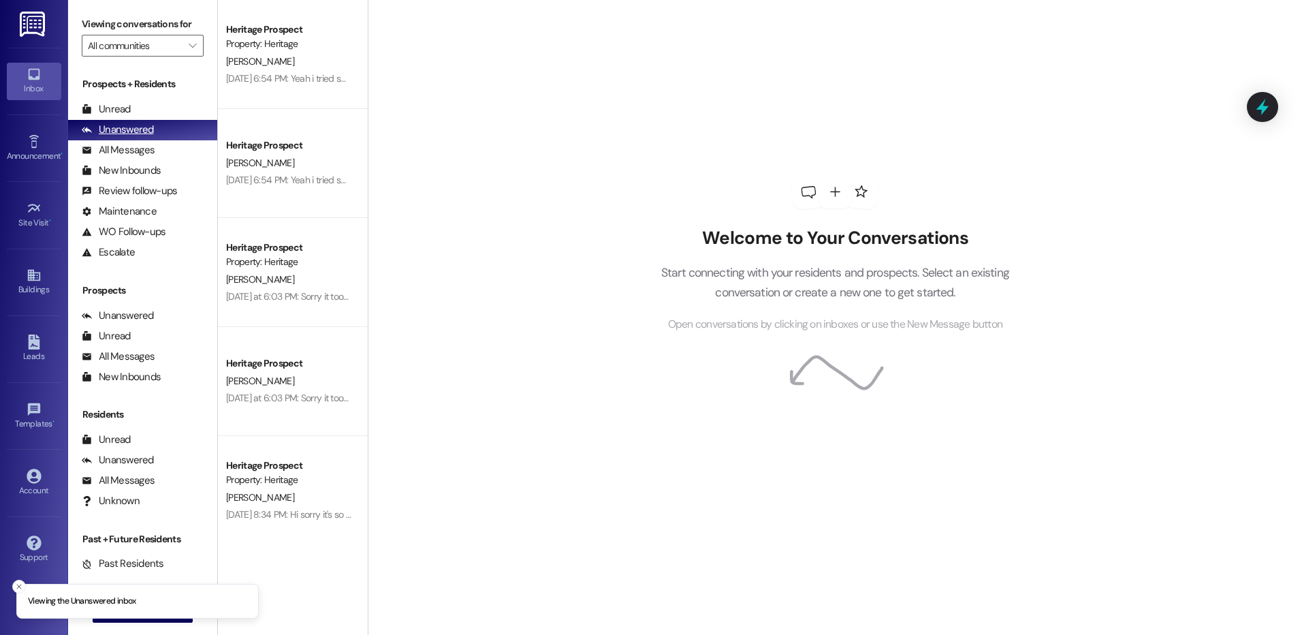  What do you see at coordinates (142, 539) in the screenshot?
I see `div: Past + Future Residents` at bounding box center [142, 539].